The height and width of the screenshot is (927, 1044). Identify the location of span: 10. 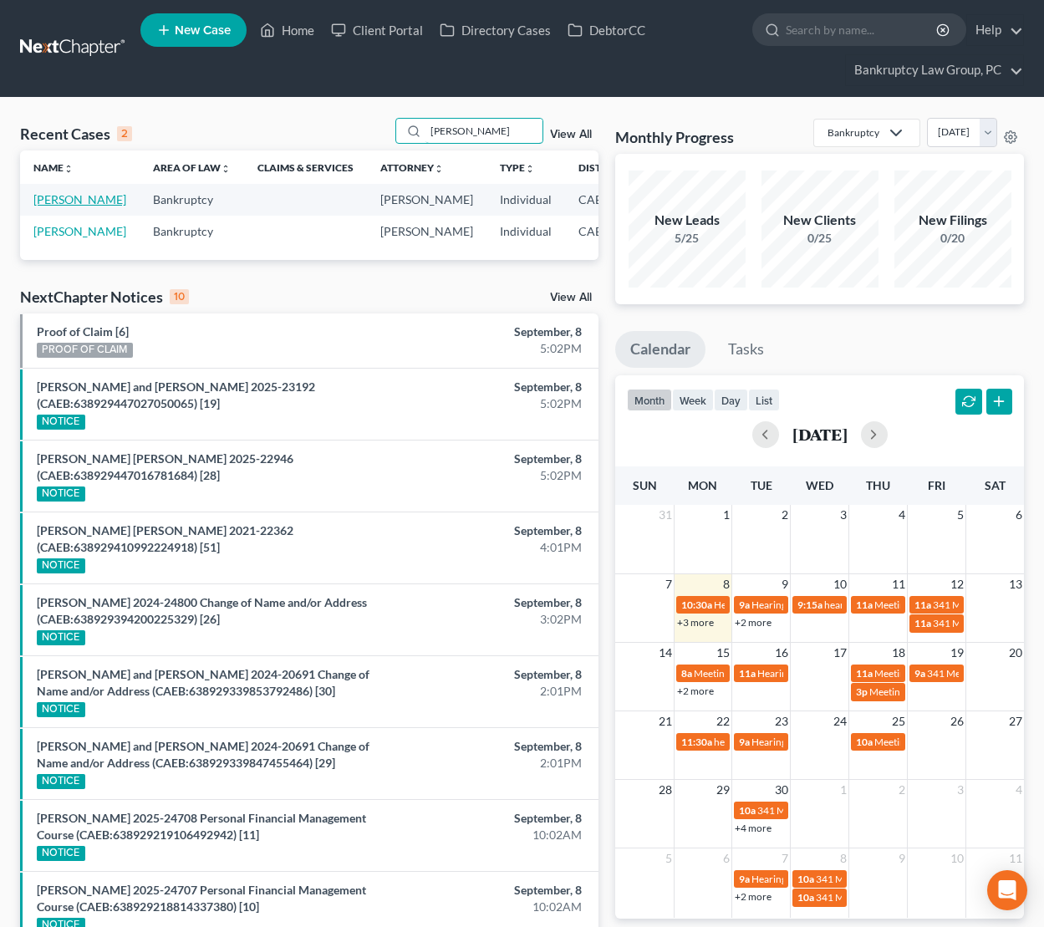
(840, 584).